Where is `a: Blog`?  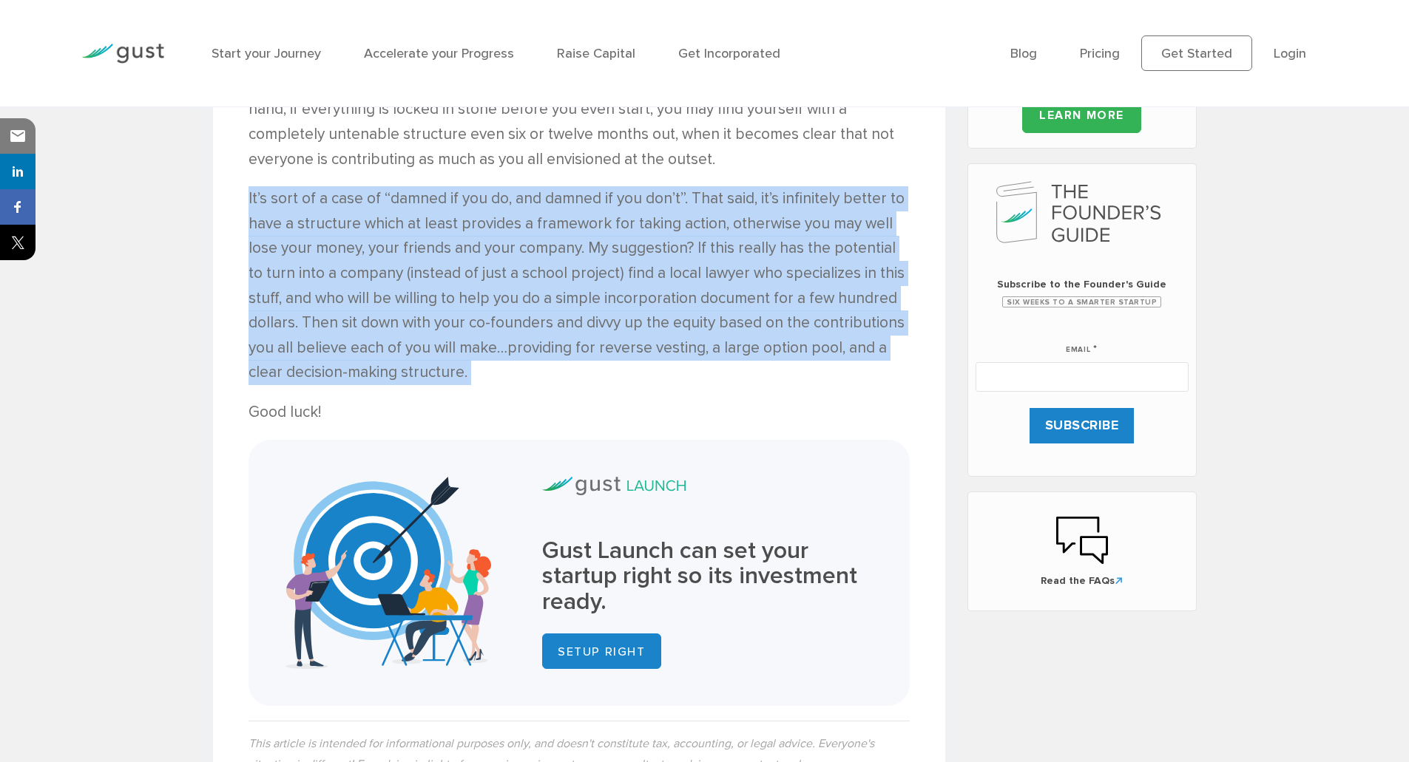
a: Blog is located at coordinates (1023, 53).